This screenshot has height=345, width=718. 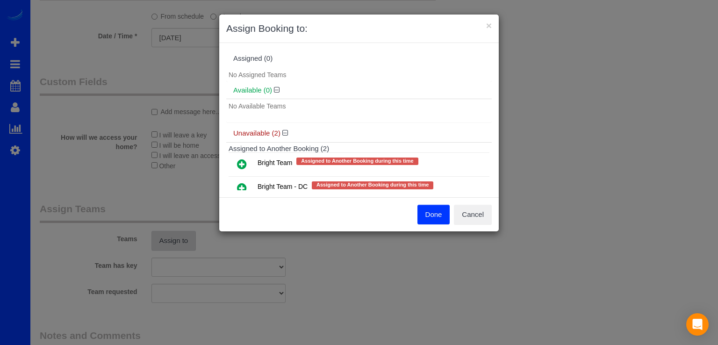 What do you see at coordinates (359, 90) in the screenshot?
I see `h4: Available (0)` at bounding box center [359, 90].